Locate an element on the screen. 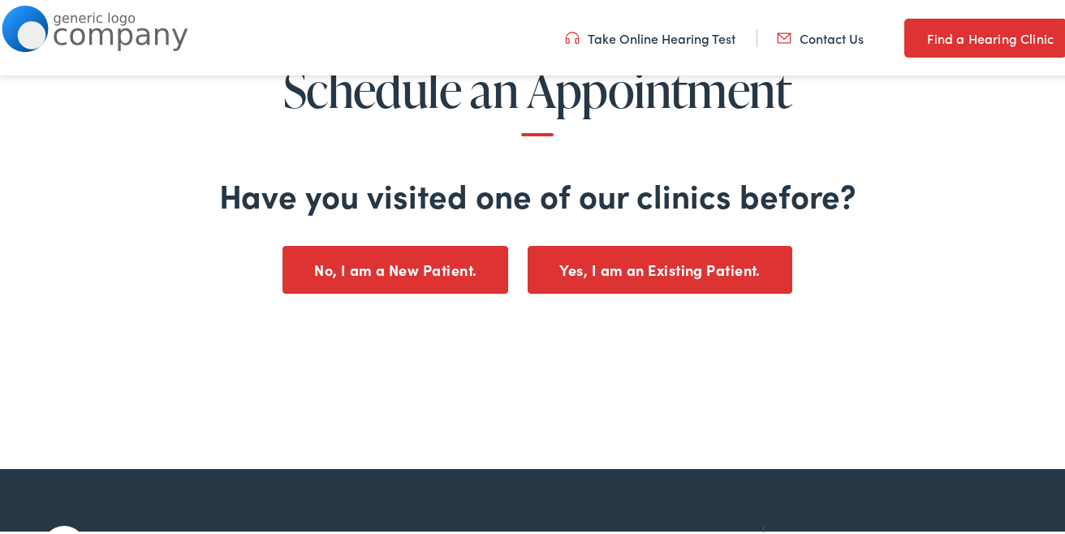  h2: Have you visited one of our clinics before? is located at coordinates (537, 192).